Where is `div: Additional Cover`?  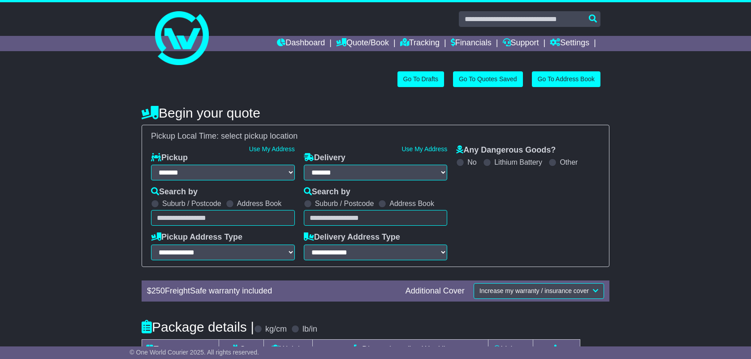
div: Additional Cover is located at coordinates (435, 291).